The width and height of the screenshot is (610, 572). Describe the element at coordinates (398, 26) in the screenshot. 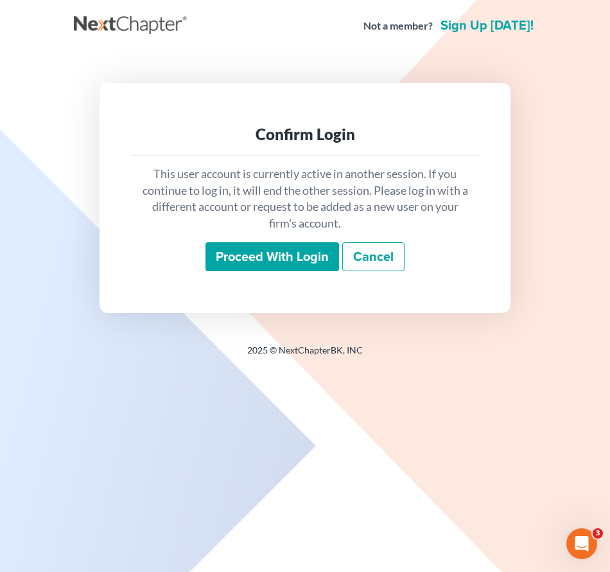

I see `strong: Not a member?` at that location.